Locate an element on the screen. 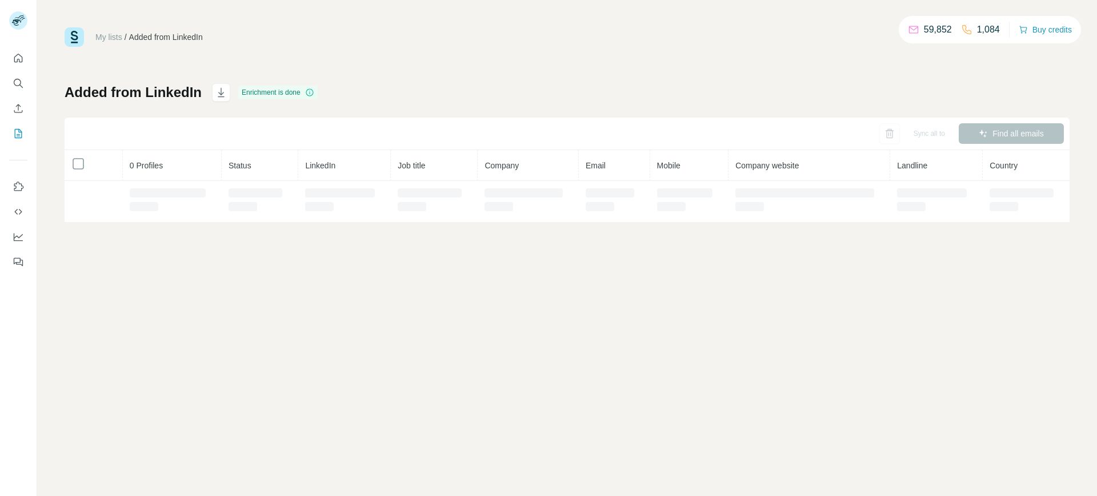 The height and width of the screenshot is (496, 1097). span: Job title is located at coordinates (411, 166).